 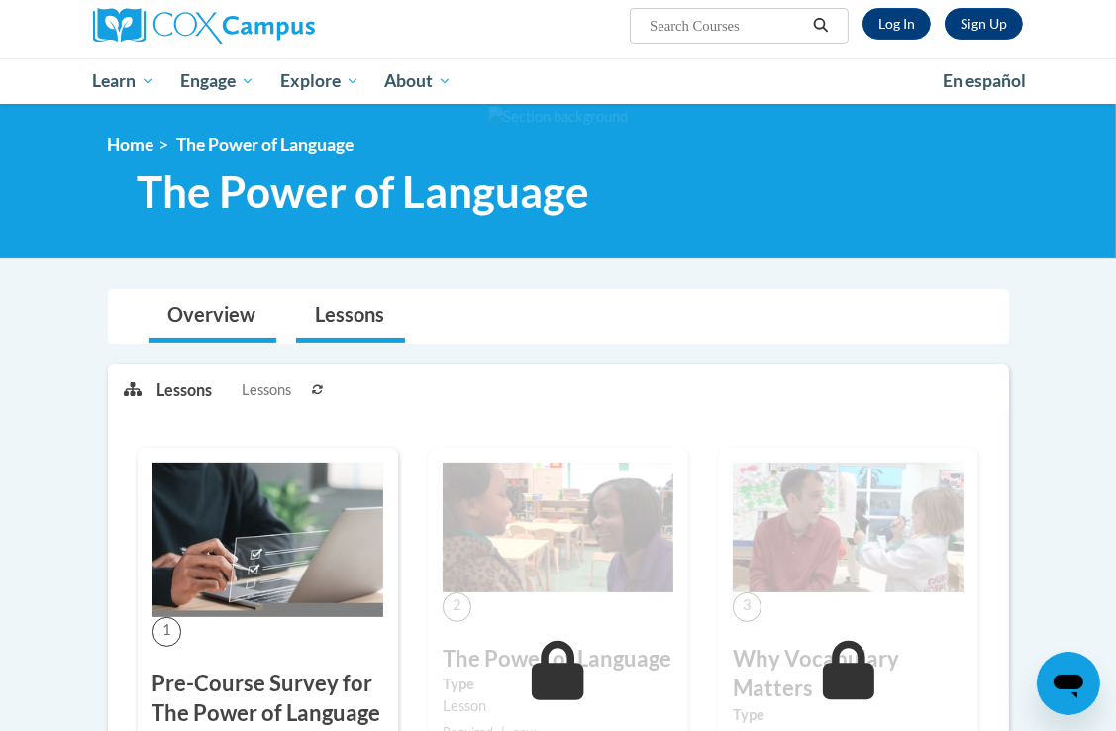 What do you see at coordinates (418, 81) in the screenshot?
I see `span: About` at bounding box center [418, 81].